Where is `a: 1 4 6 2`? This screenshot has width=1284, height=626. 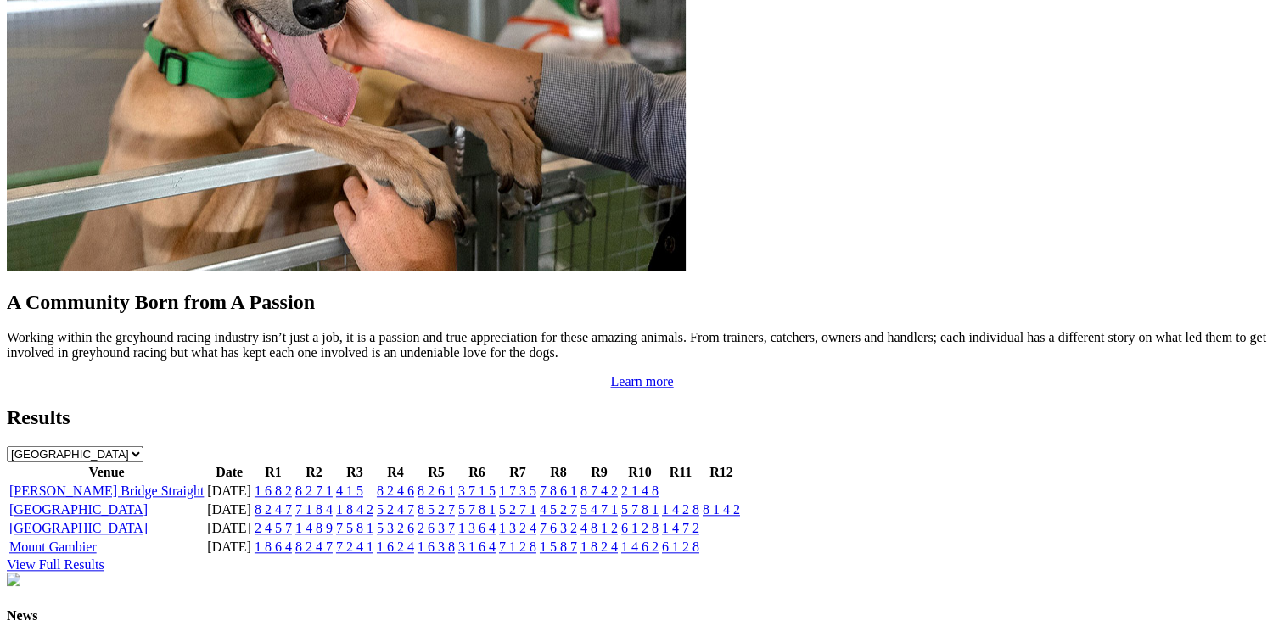
a: 1 4 6 2 is located at coordinates (640, 547).